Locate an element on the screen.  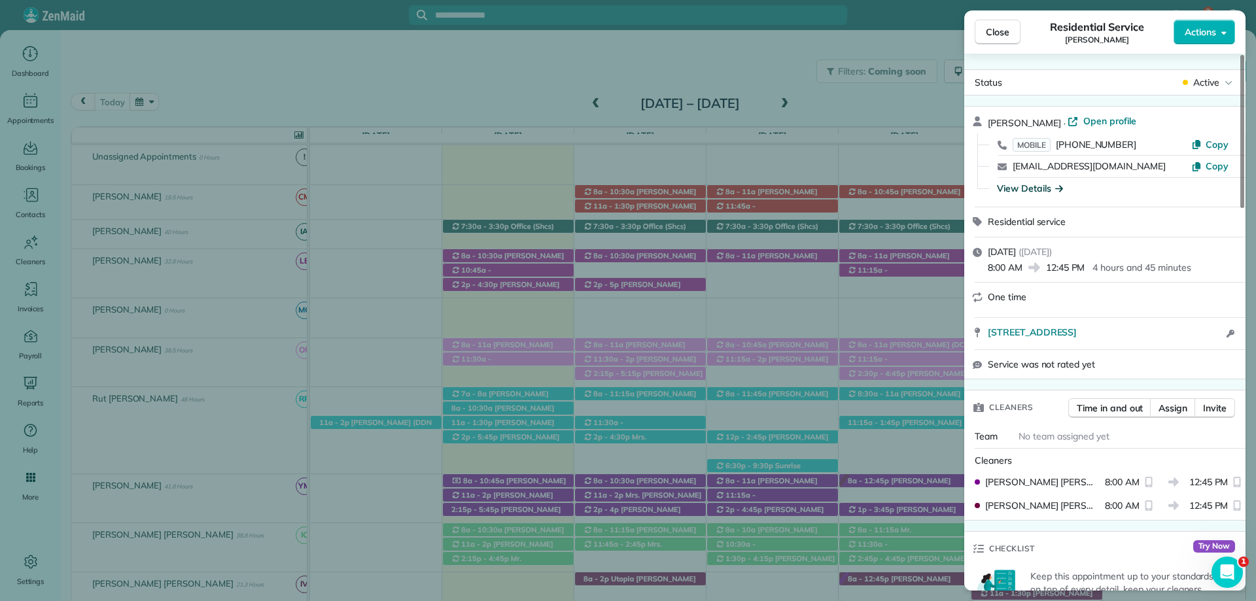
button: Assign is located at coordinates (1173, 408).